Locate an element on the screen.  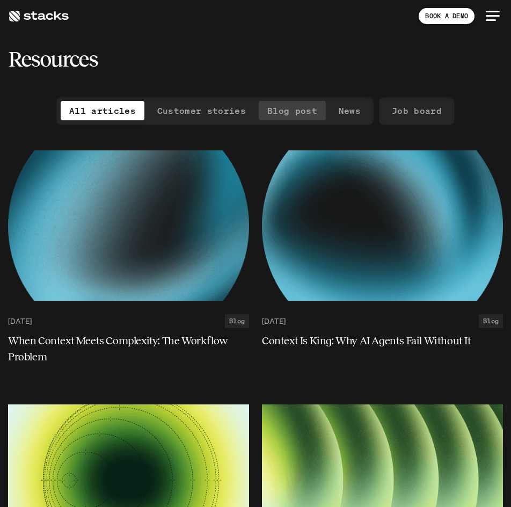
p: Job board is located at coordinates (417, 111).